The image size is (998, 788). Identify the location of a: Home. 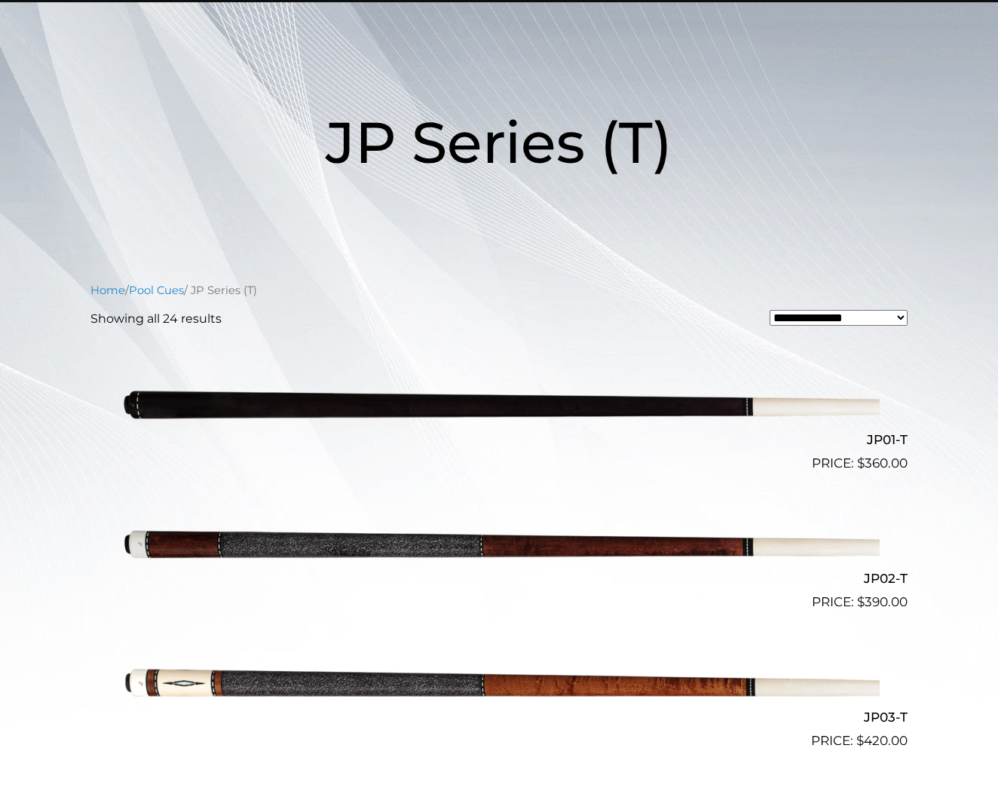
(108, 290).